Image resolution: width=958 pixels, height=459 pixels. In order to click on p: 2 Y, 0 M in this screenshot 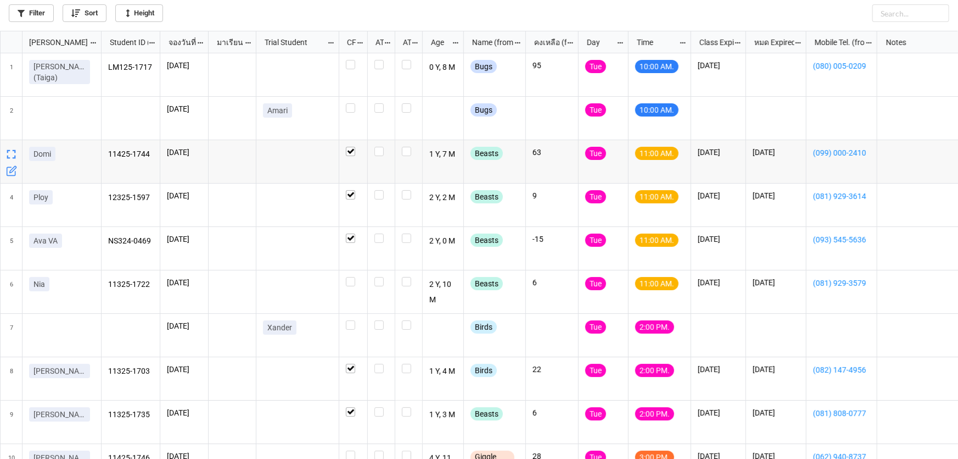, I will do `click(443, 241)`.